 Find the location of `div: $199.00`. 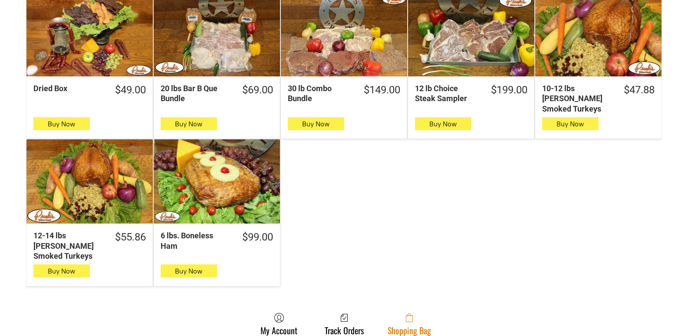

div: $199.00 is located at coordinates (509, 90).